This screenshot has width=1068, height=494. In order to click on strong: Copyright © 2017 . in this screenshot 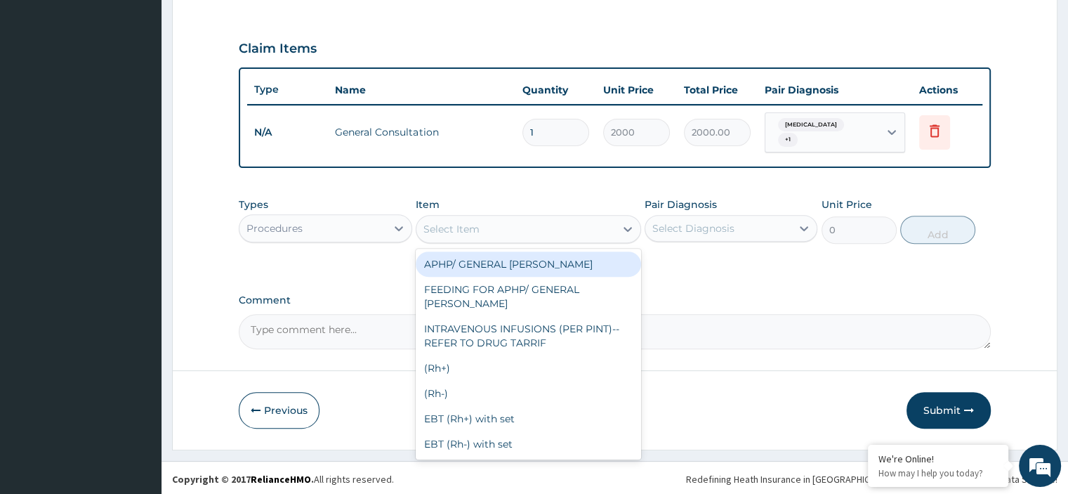, I will do `click(243, 479)`.